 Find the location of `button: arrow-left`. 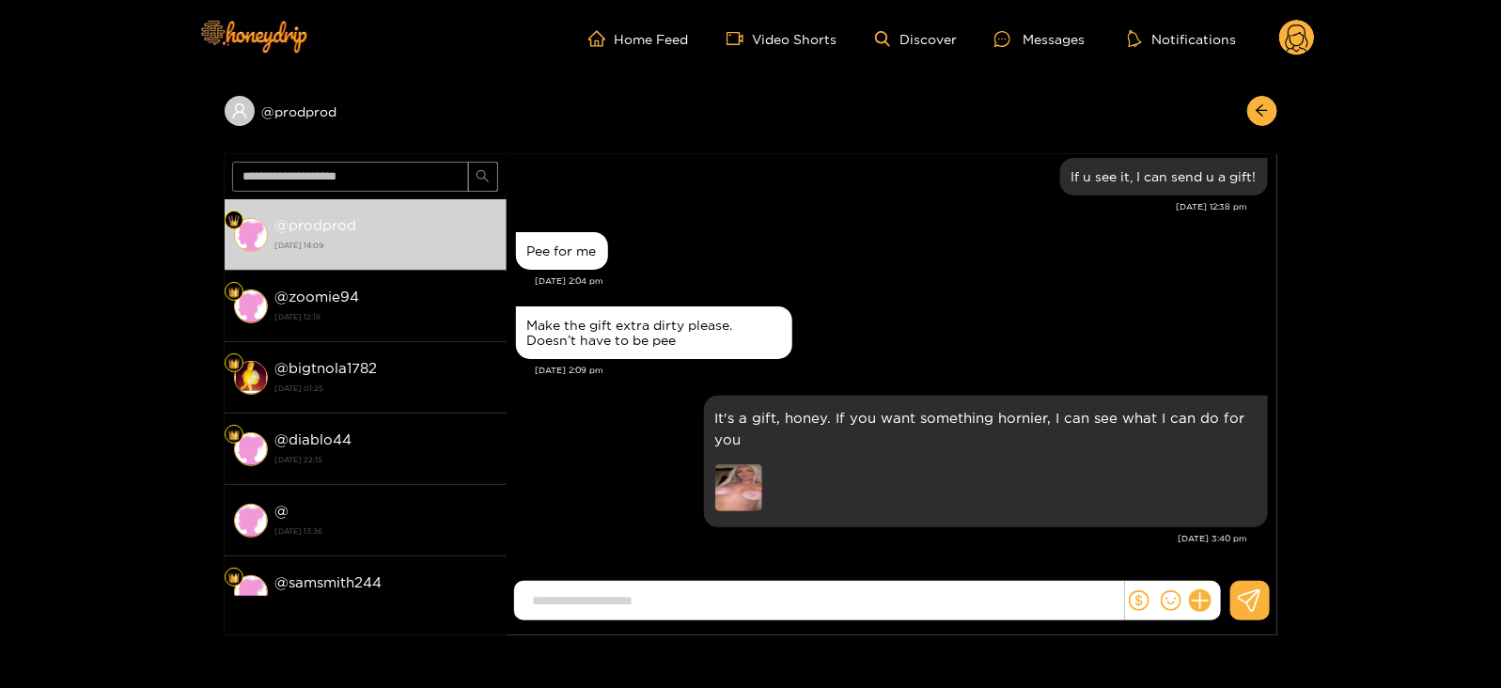

button: arrow-left is located at coordinates (1262, 111).